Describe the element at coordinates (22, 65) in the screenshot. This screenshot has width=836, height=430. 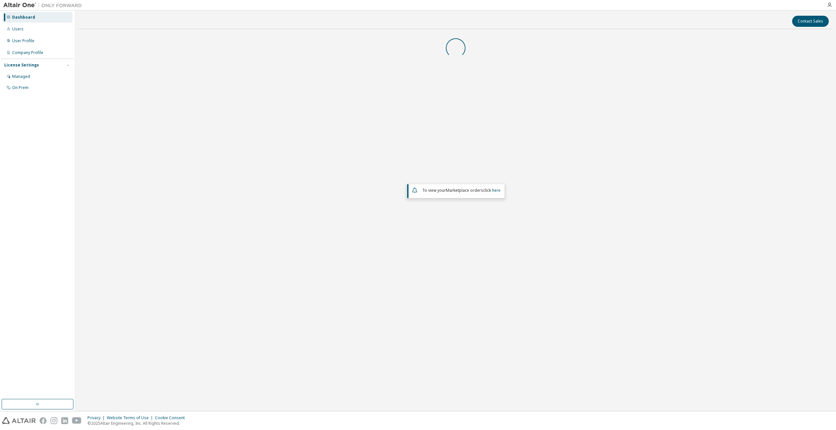
I see `div: License Settings` at that location.